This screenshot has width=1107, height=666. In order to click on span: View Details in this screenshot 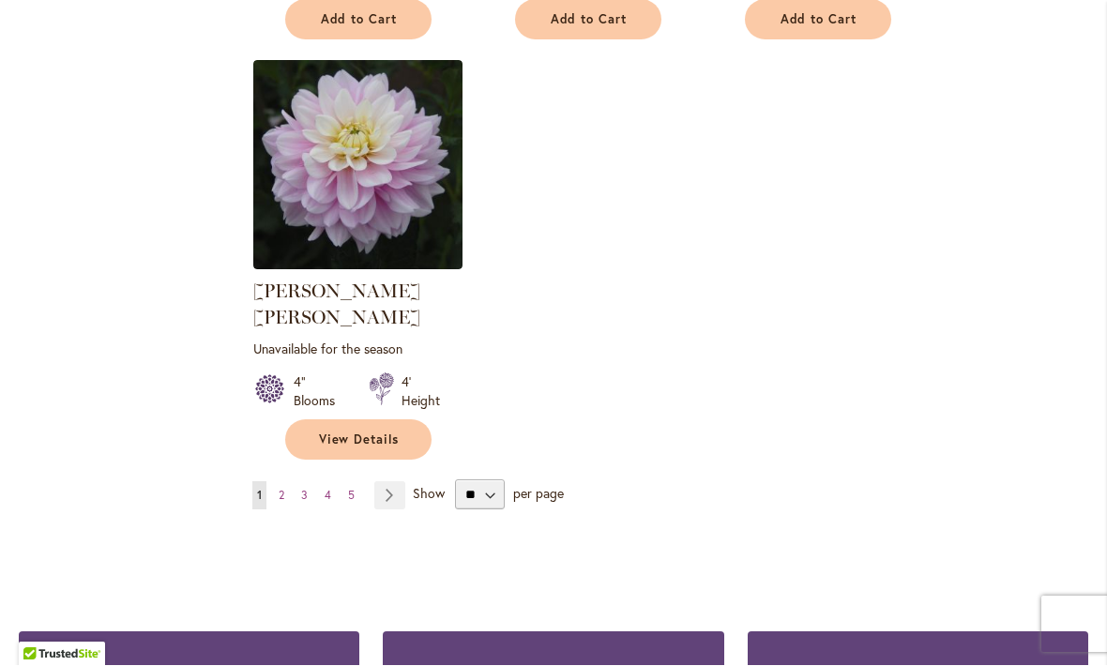, I will do `click(359, 440)`.